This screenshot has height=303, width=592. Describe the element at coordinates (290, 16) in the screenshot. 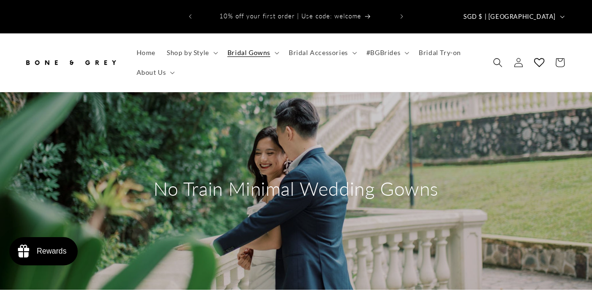

I see `span: 10% off your first order | Use code: welcome` at that location.